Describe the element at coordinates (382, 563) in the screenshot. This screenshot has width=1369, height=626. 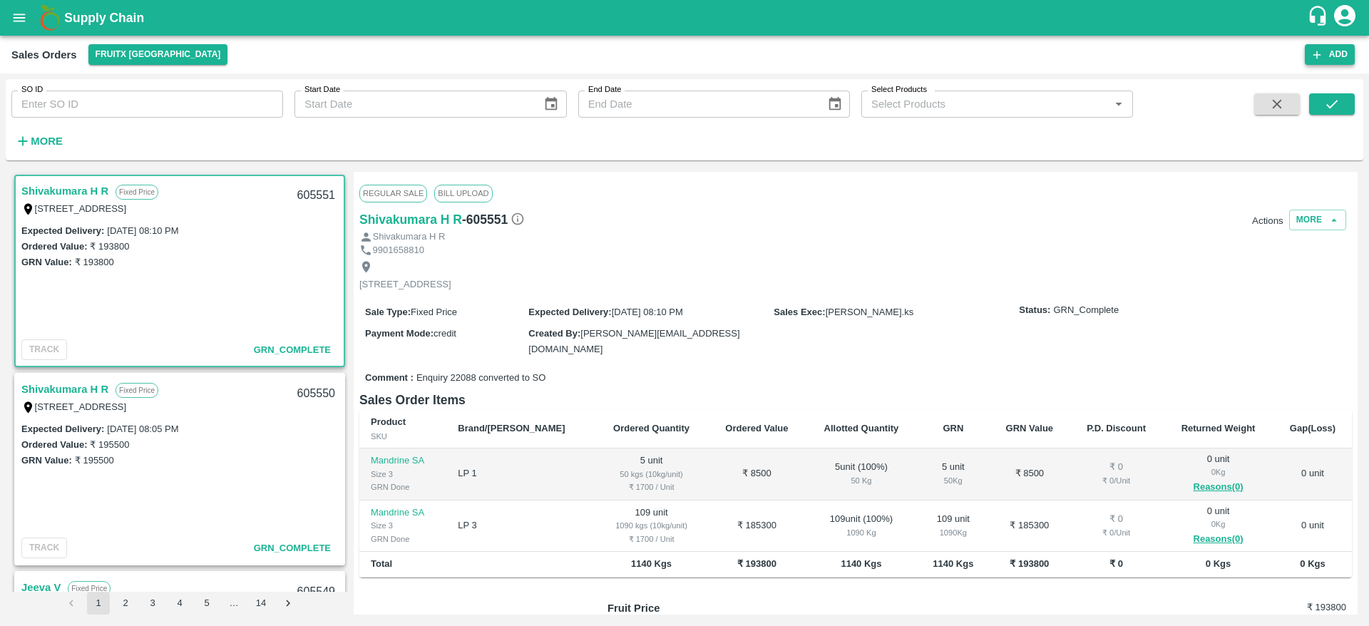
I see `b: Total` at that location.